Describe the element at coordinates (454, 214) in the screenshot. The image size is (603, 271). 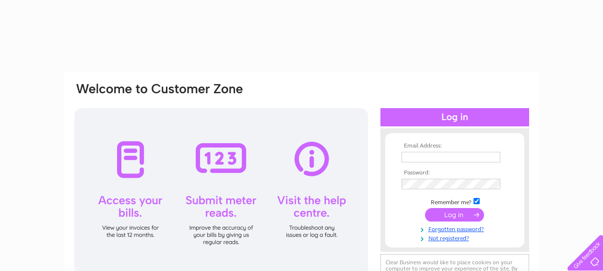
I see `input: Submit` at that location.